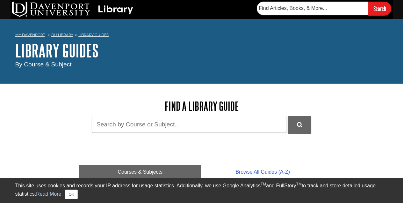 The image size is (403, 203). What do you see at coordinates (202, 64) in the screenshot?
I see `div: By Course & Subject` at bounding box center [202, 64].